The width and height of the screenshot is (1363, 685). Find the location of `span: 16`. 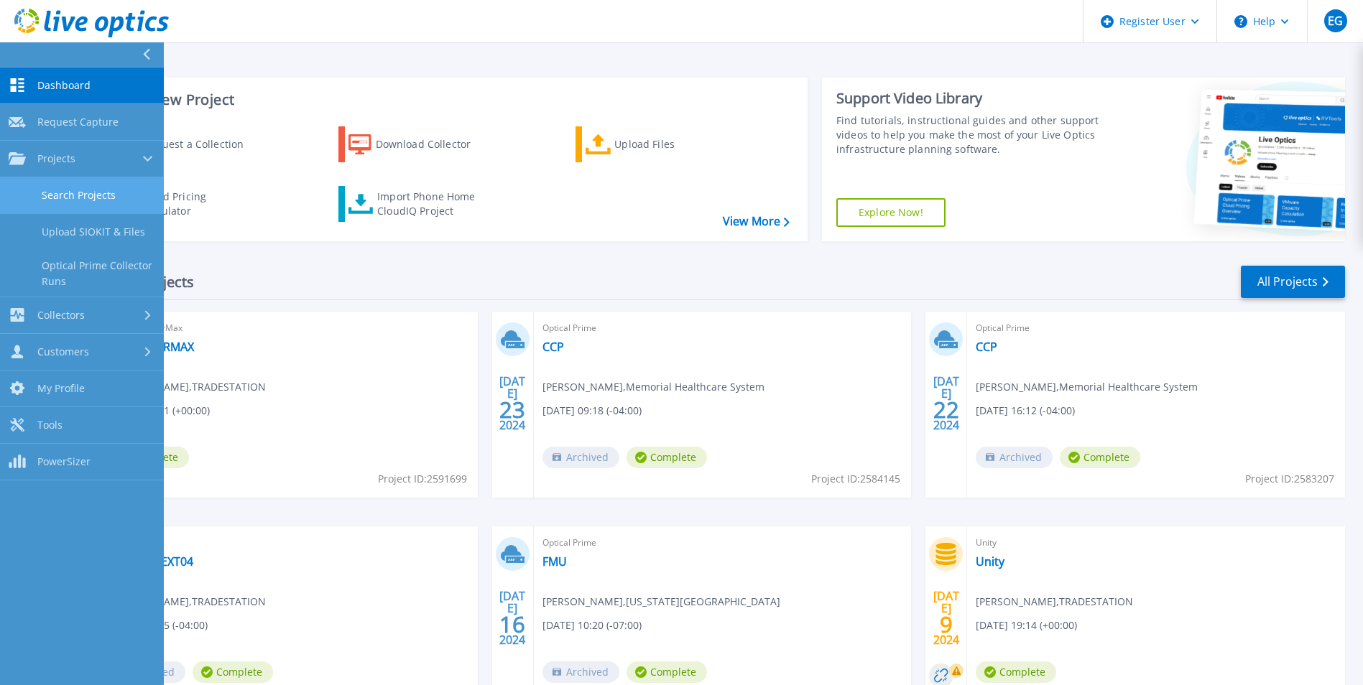

span: 16 is located at coordinates (512, 624).